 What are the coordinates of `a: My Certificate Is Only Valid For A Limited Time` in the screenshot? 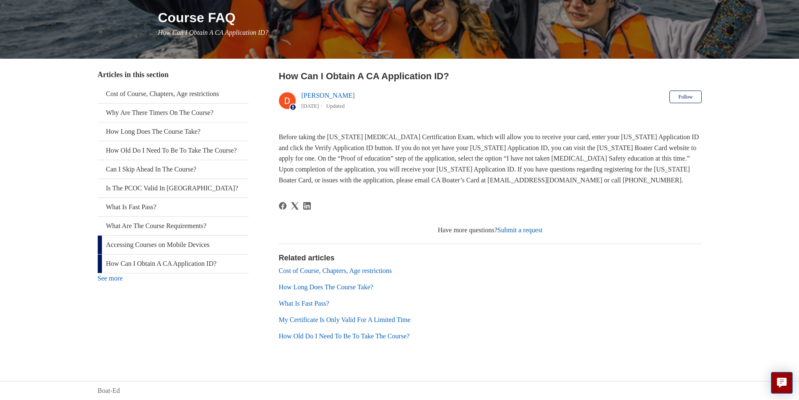 It's located at (345, 319).